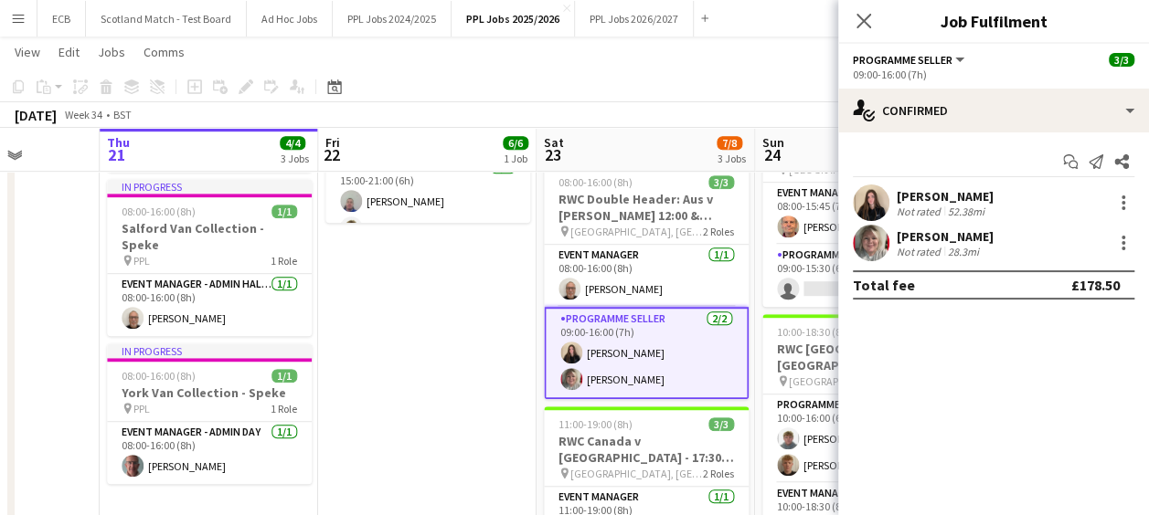 This screenshot has height=515, width=1149. What do you see at coordinates (902, 59) in the screenshot?
I see `span: Programme Seller` at bounding box center [902, 59].